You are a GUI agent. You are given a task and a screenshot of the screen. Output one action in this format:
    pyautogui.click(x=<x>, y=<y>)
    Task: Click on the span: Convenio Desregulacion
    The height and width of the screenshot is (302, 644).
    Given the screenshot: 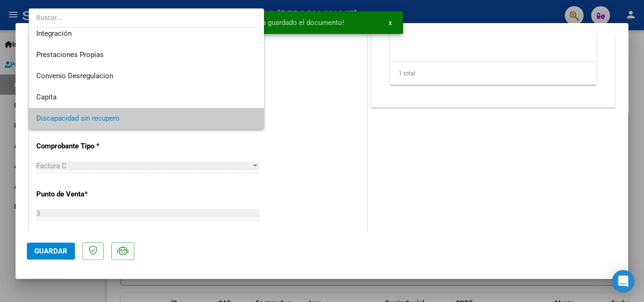 What is the action you would take?
    pyautogui.click(x=74, y=76)
    